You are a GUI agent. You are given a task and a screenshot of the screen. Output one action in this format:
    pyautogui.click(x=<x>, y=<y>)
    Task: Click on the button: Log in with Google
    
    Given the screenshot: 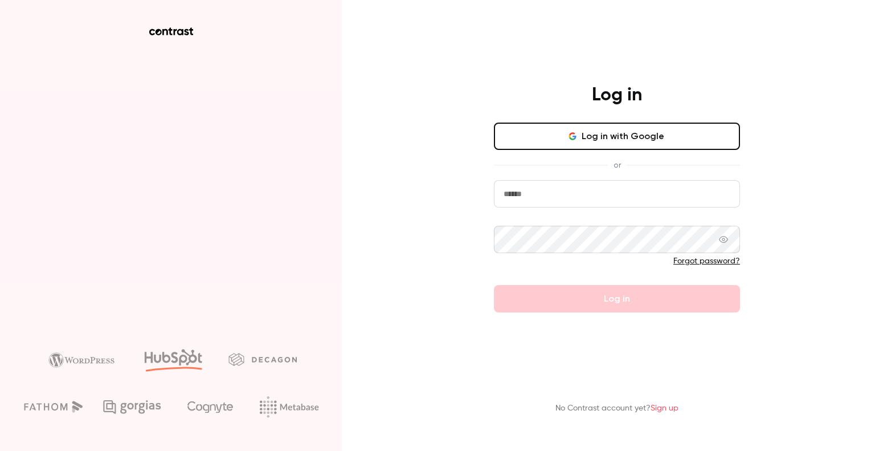 What is the action you would take?
    pyautogui.click(x=617, y=136)
    